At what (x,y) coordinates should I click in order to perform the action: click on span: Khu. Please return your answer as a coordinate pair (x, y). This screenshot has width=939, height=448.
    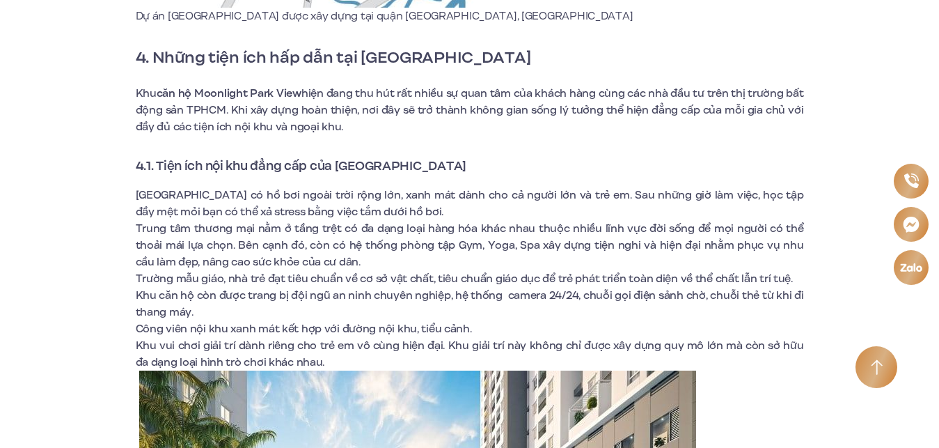
    Looking at the image, I should click on (146, 93).